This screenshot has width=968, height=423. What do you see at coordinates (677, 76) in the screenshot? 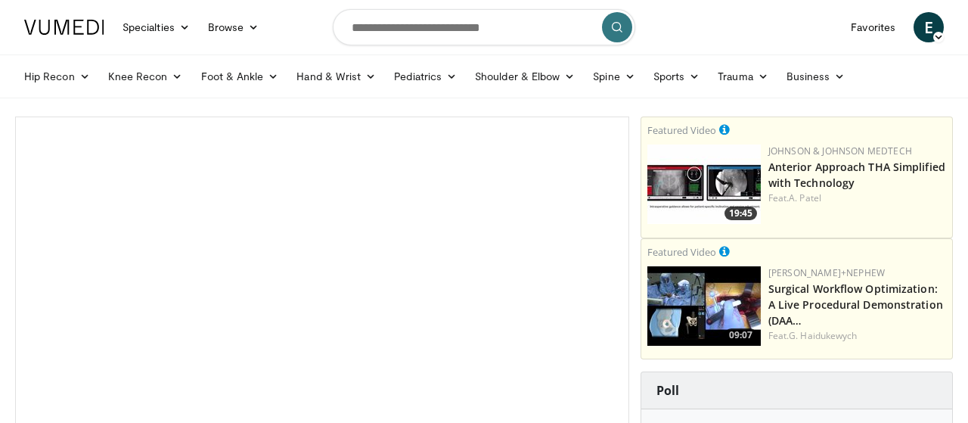
I see `a: Sports` at bounding box center [677, 76].